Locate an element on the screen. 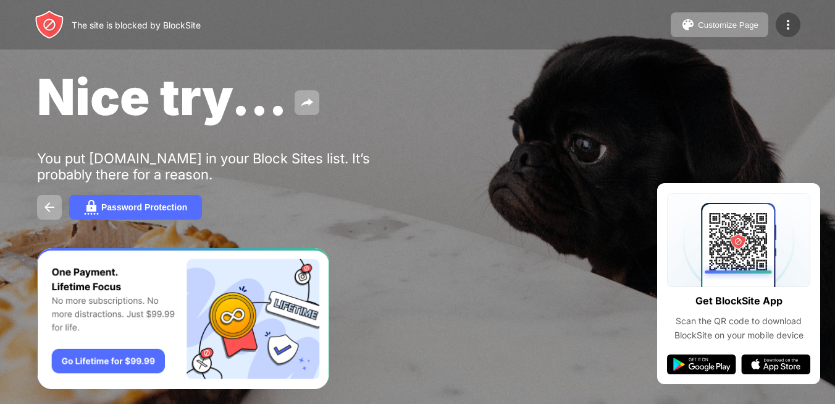 This screenshot has height=404, width=835. button: Password Protection is located at coordinates (135, 207).